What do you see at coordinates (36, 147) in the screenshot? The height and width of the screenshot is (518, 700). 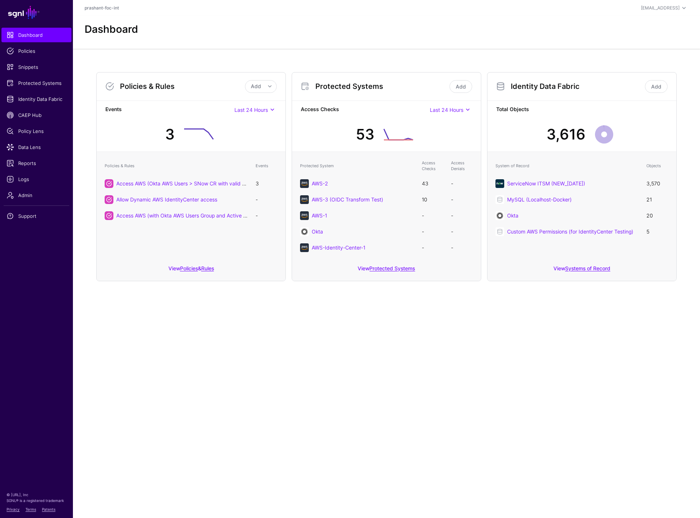 I see `a: Data Lens` at bounding box center [36, 147].